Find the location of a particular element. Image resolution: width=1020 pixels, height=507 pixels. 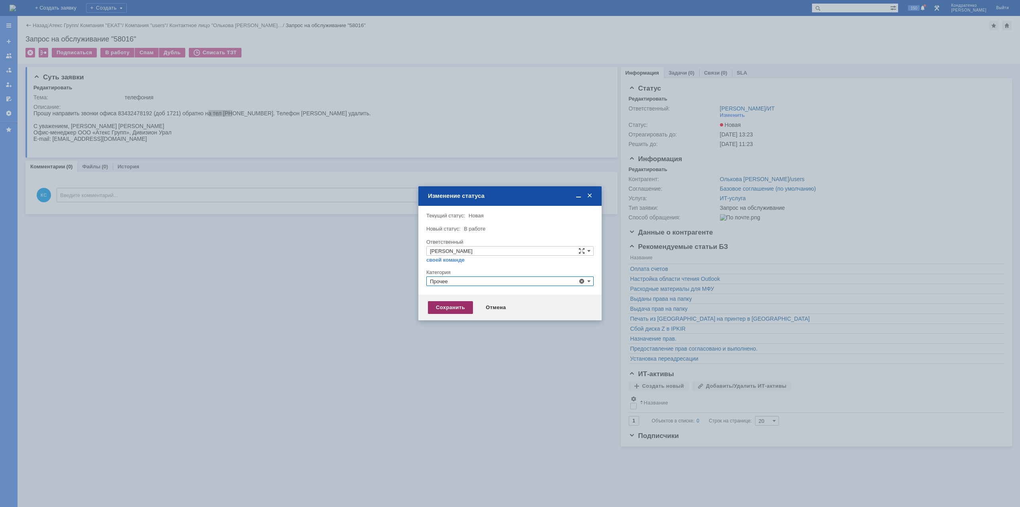

a: своей команде is located at coordinates (446, 260).